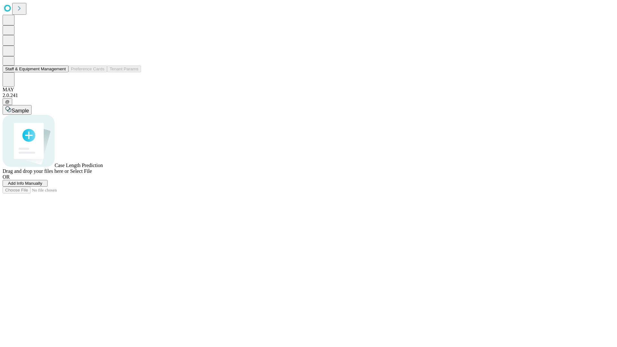 The height and width of the screenshot is (347, 617). What do you see at coordinates (309, 90) in the screenshot?
I see `div: MAY` at bounding box center [309, 90].